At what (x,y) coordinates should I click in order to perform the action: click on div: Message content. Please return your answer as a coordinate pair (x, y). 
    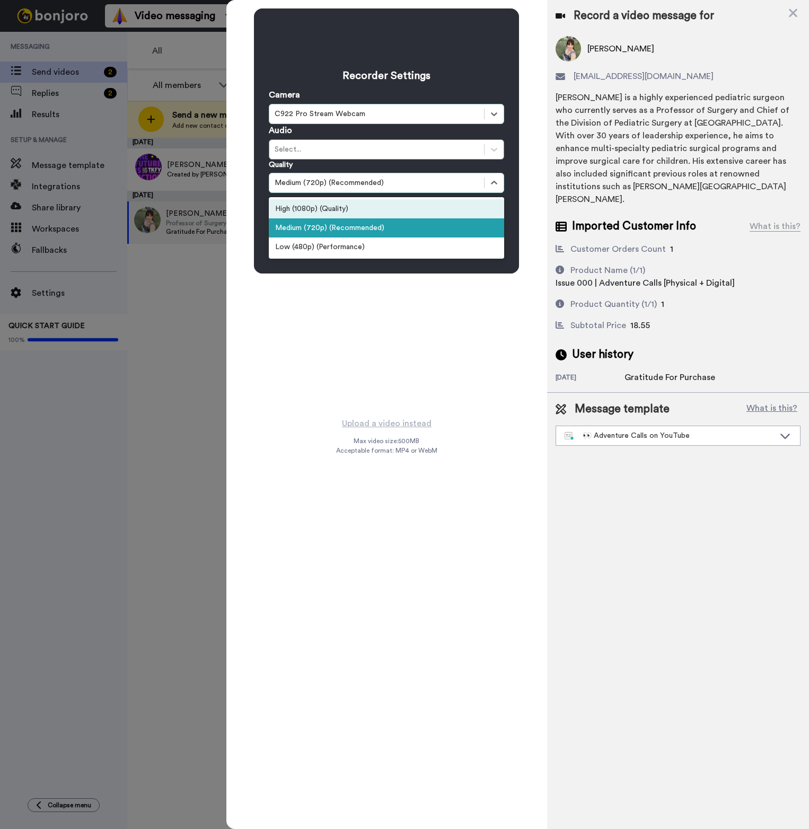
    Looking at the image, I should click on (117, 102).